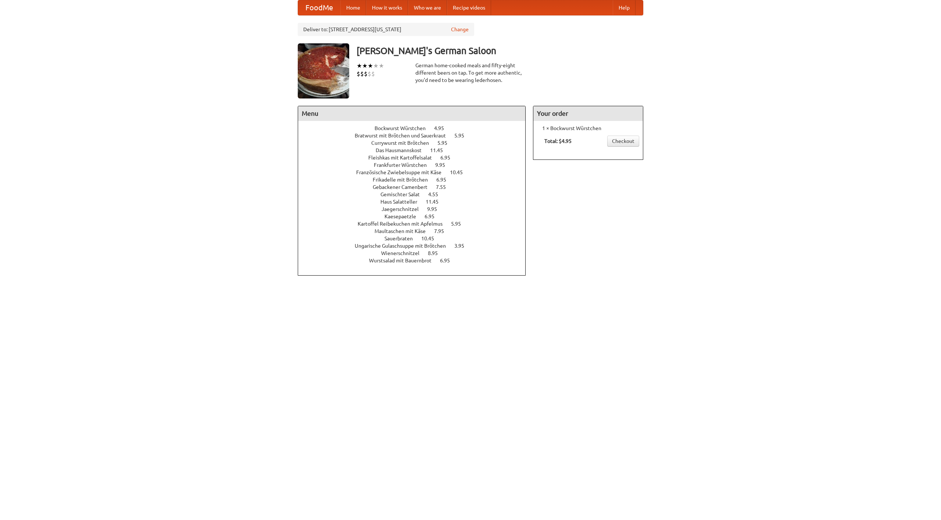 This screenshot has height=520, width=941. What do you see at coordinates (404, 180) in the screenshot?
I see `span: Frikadelle mit Brötchen` at bounding box center [404, 180].